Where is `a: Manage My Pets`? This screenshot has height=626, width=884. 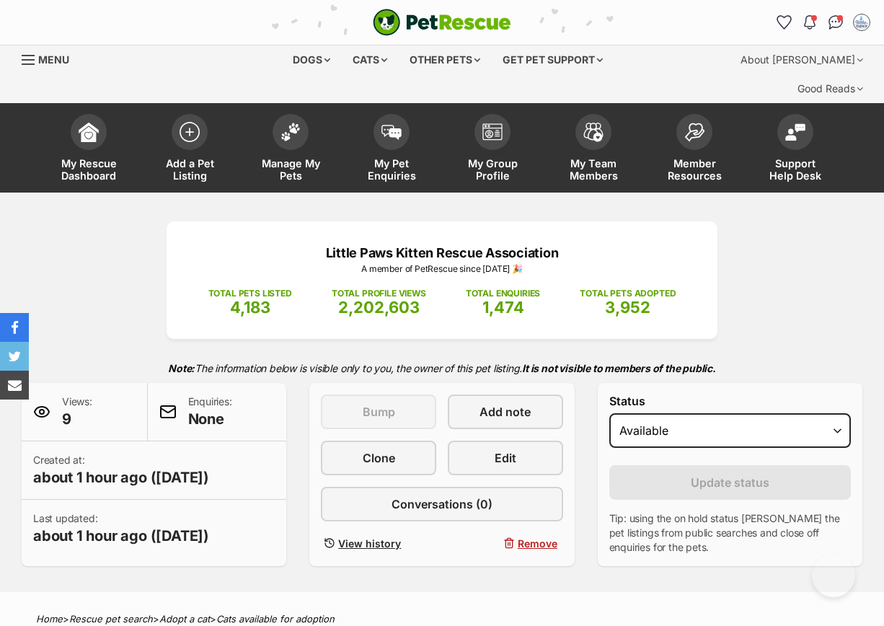
a: Manage My Pets is located at coordinates (290, 149).